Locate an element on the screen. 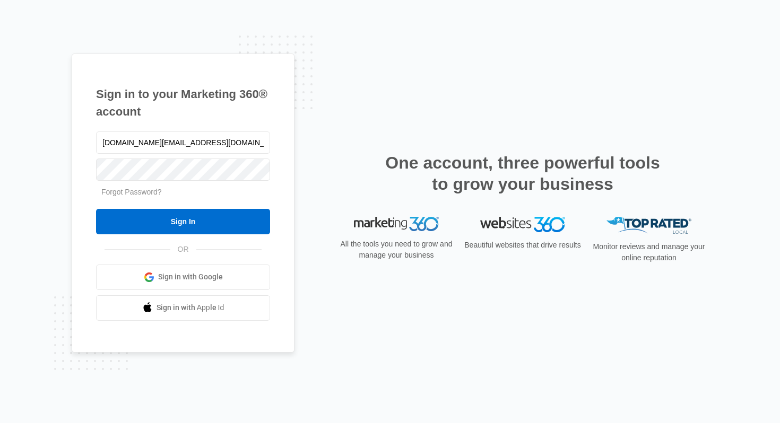  img: Websites 360 is located at coordinates (522, 224).